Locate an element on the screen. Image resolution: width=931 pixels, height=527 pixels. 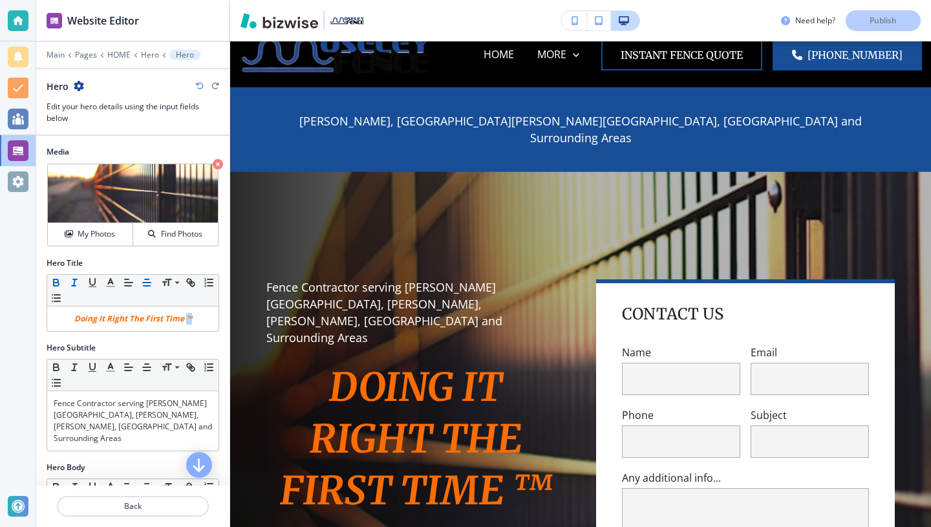
button: My Photos is located at coordinates (90, 234).